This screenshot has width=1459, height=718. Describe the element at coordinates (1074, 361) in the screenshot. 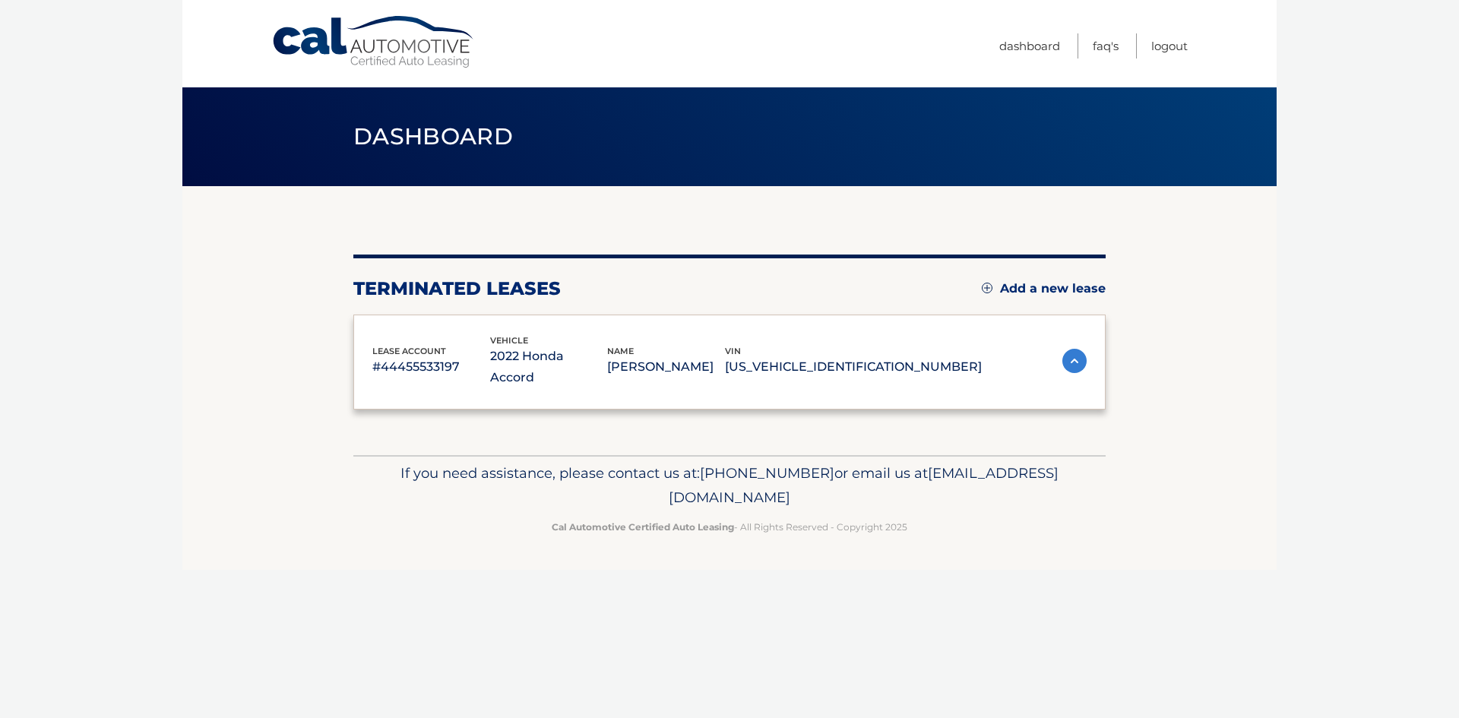

I see `img: accordion-active.svg` at that location.